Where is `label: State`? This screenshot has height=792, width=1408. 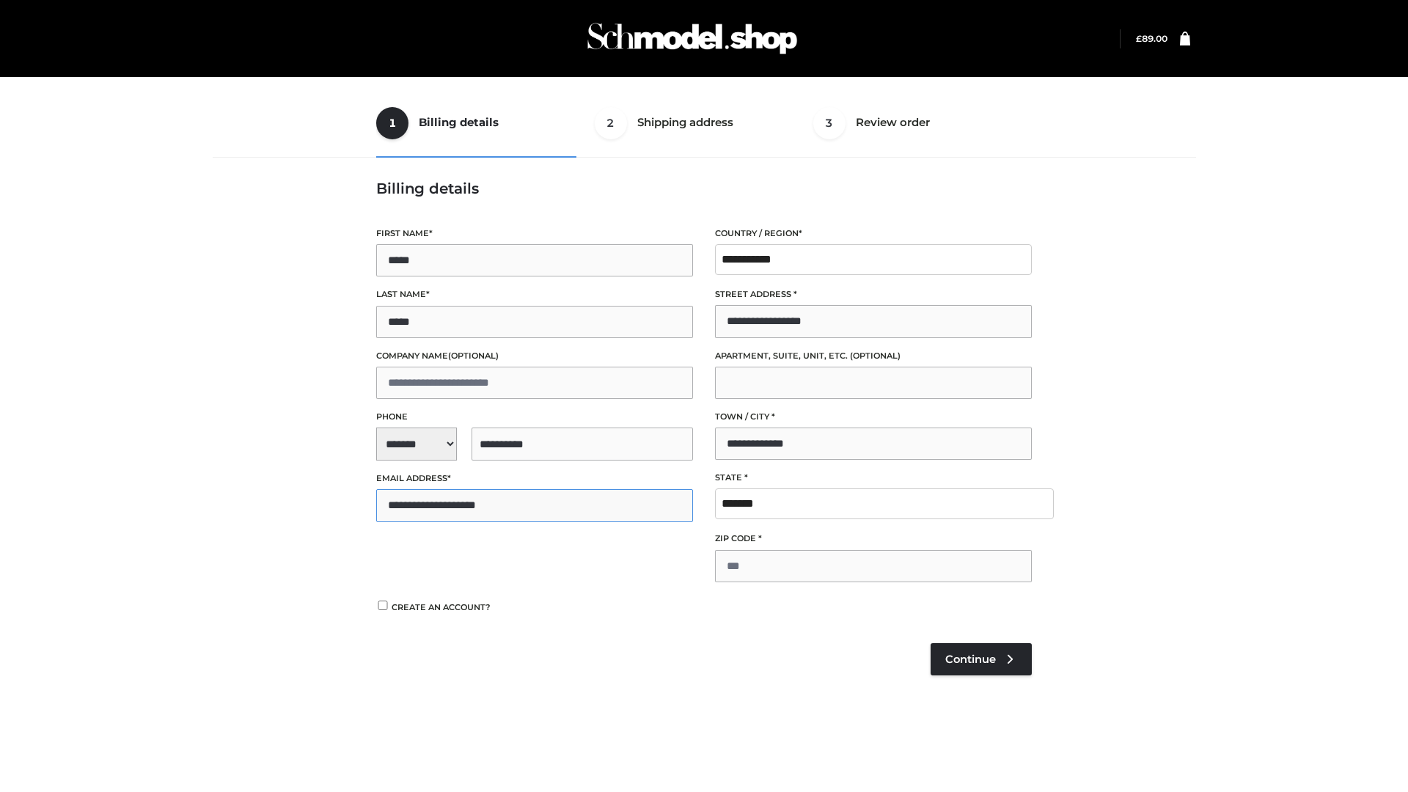
label: State is located at coordinates (874, 477).